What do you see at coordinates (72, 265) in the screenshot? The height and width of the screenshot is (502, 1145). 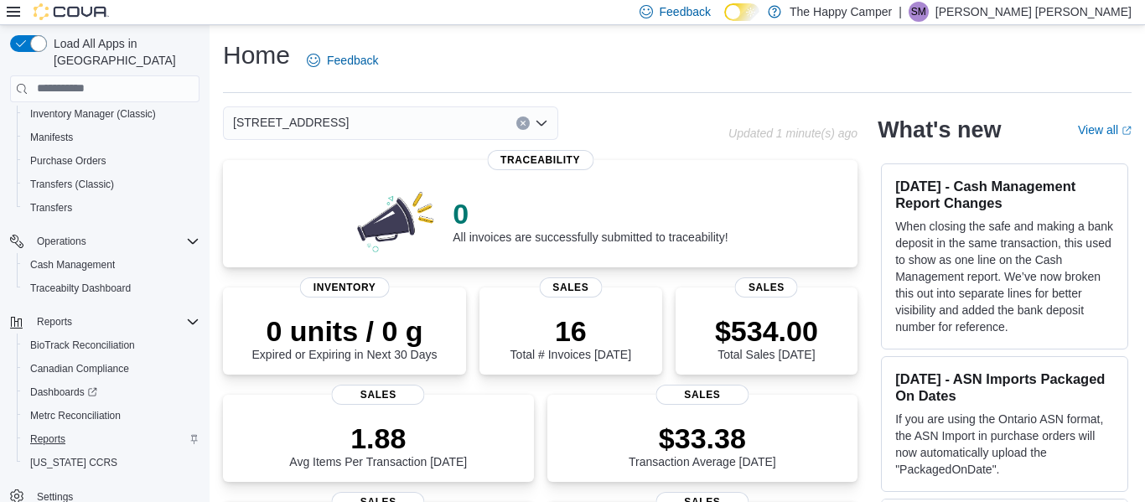 I see `a: Cash Management` at bounding box center [72, 265].